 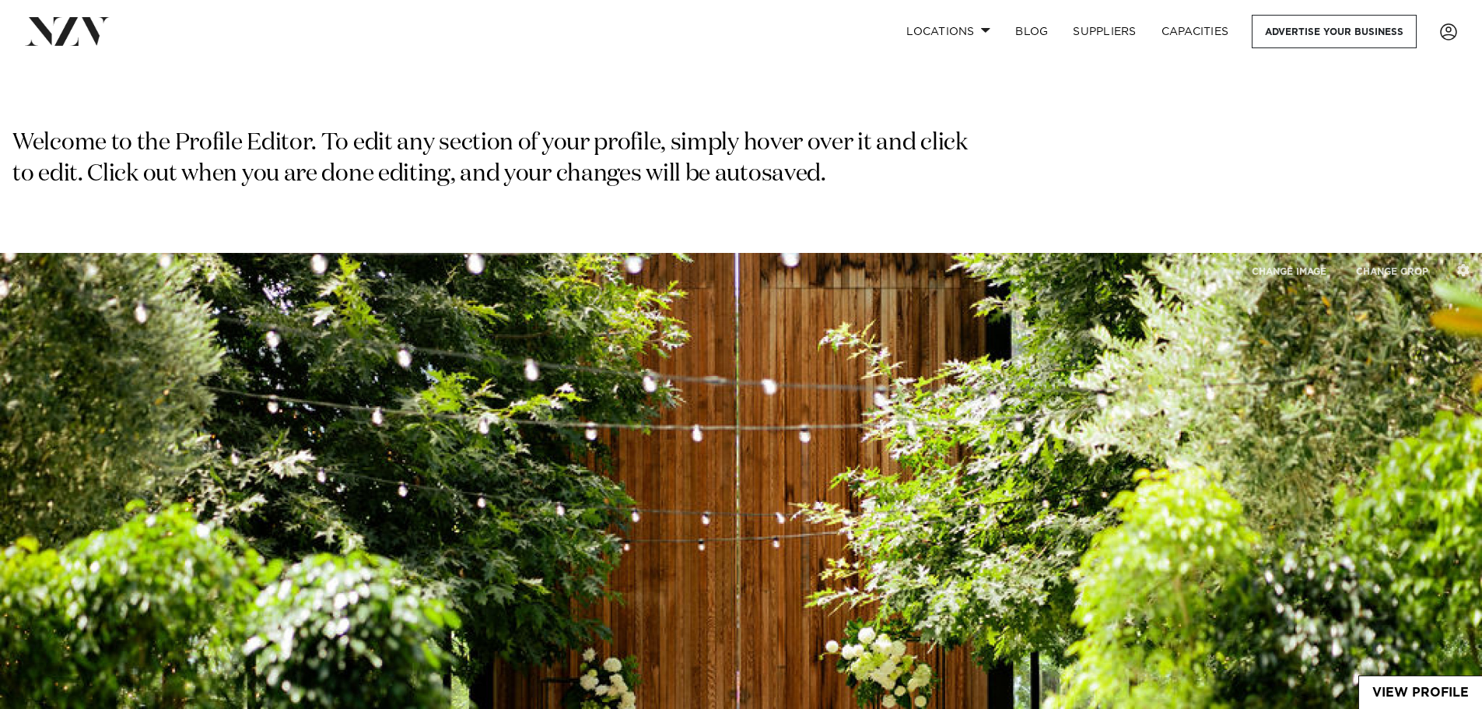 What do you see at coordinates (493, 160) in the screenshot?
I see `p: Welcome to the Profile Editor. To edit any section of your profile, simply hover over it and clic...` at bounding box center [493, 160].